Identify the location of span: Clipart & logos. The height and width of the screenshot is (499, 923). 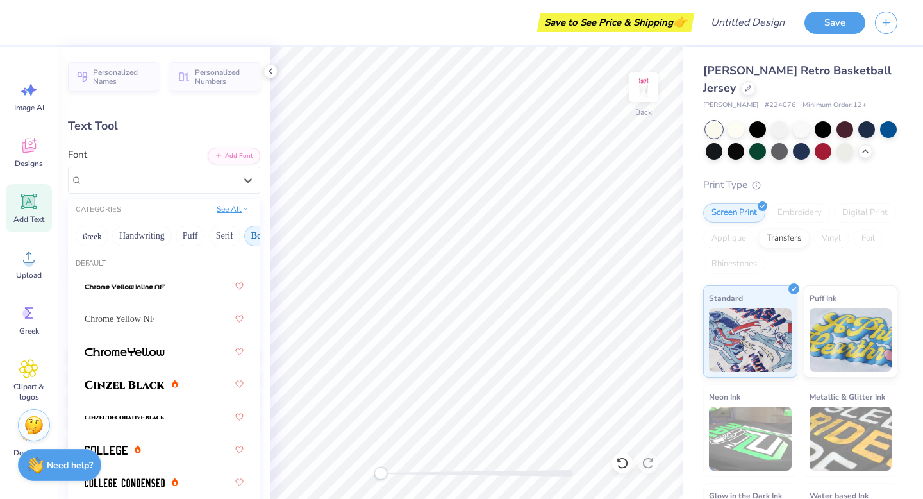
(29, 392).